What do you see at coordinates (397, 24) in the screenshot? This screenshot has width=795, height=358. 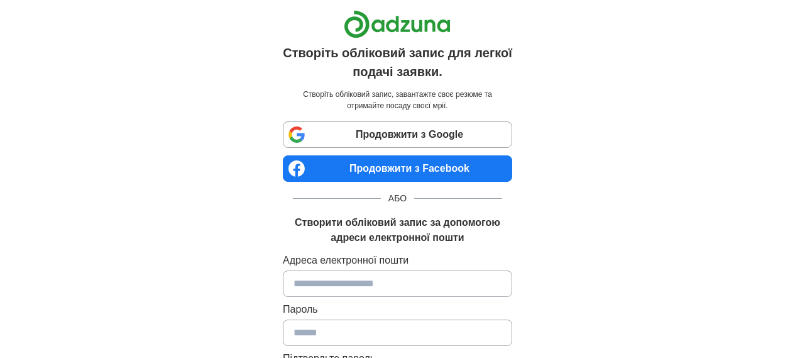 I see `img: Логотип Адзуни` at bounding box center [397, 24].